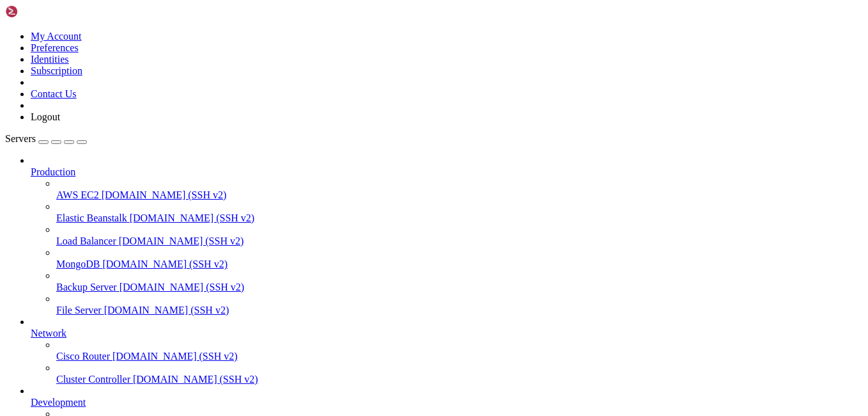 The width and height of the screenshot is (868, 416). Describe the element at coordinates (86, 286) in the screenshot. I see `span: Backup Server` at that location.